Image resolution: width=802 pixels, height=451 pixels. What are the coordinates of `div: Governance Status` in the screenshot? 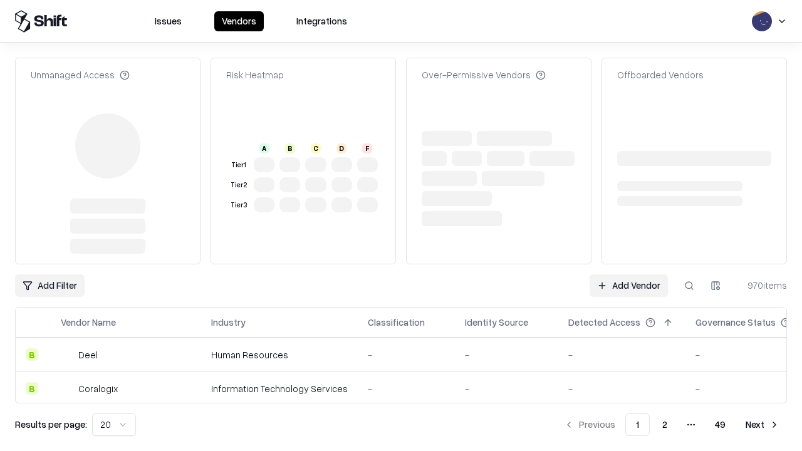 It's located at (736, 322).